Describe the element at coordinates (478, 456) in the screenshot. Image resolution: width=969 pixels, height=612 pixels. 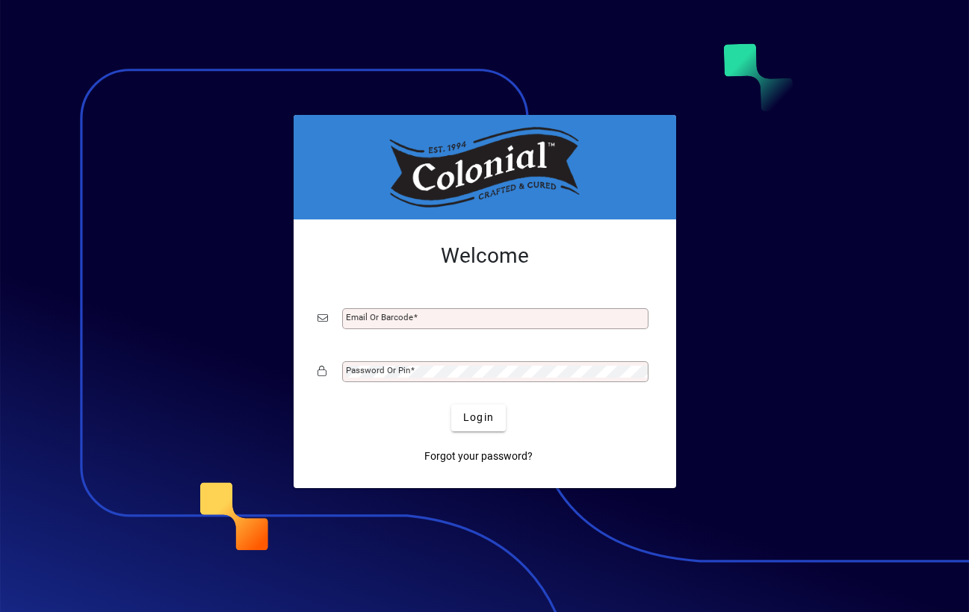
I see `span: Forgot your password?` at that location.